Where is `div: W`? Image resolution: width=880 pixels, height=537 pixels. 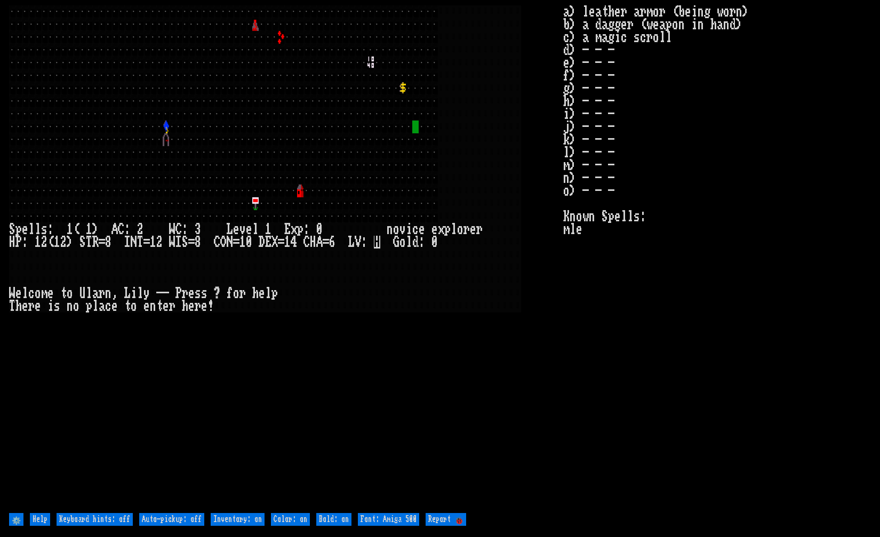
div: W is located at coordinates (12, 293).